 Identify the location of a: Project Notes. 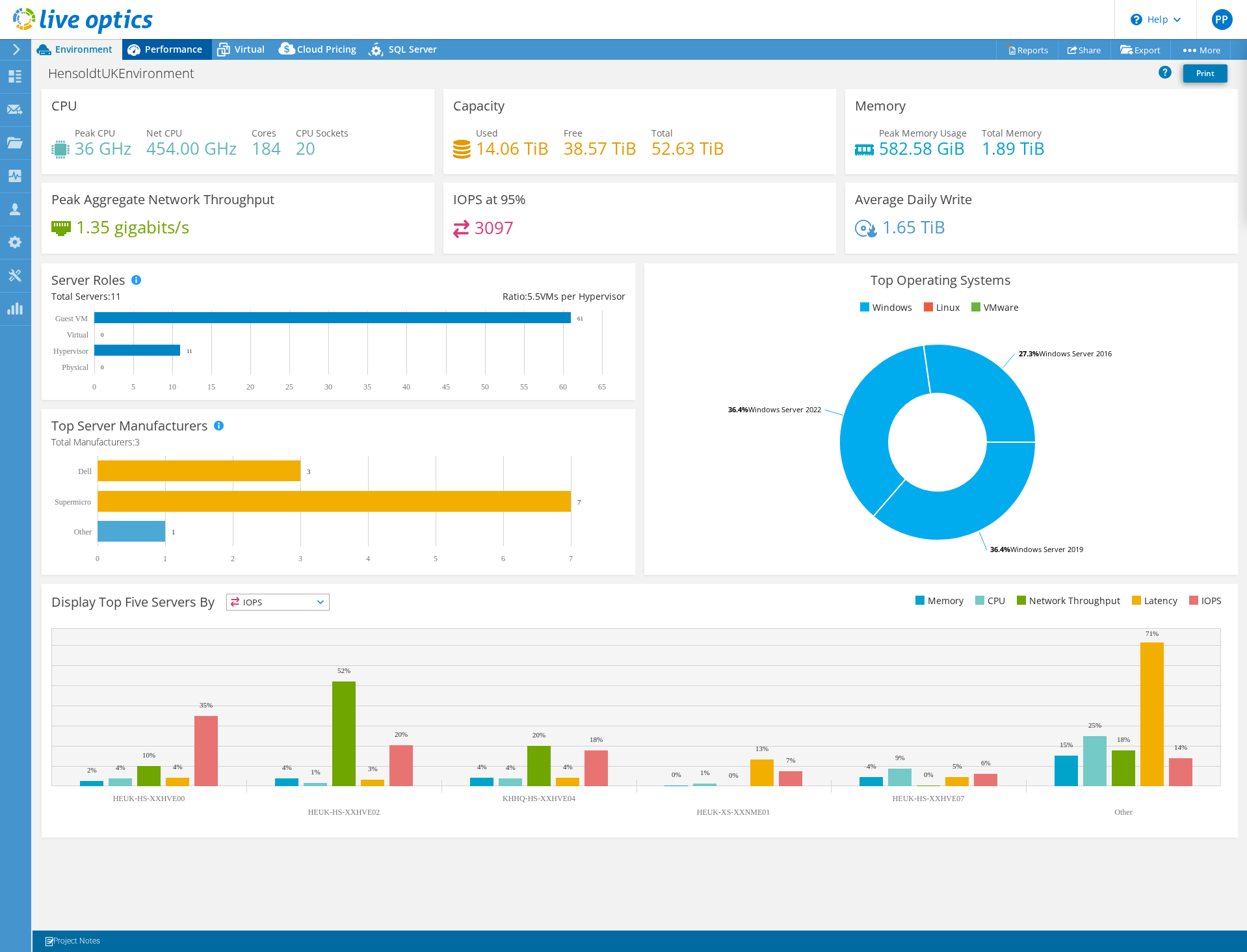
(72, 941).